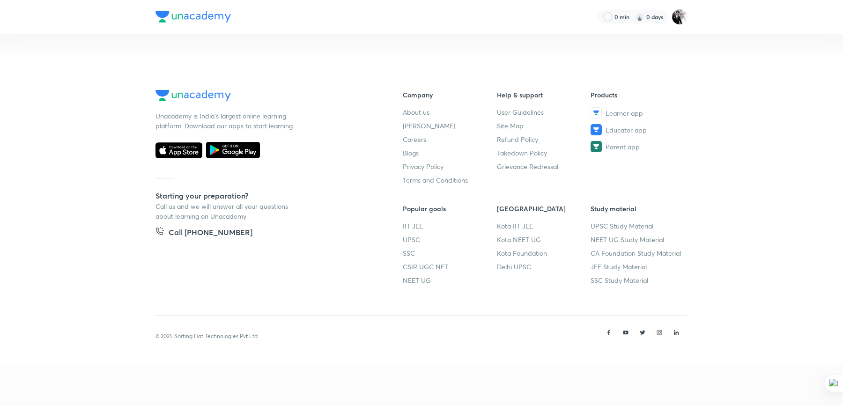 Image resolution: width=843 pixels, height=406 pixels. What do you see at coordinates (544, 112) in the screenshot?
I see `a: User Guidelines` at bounding box center [544, 112].